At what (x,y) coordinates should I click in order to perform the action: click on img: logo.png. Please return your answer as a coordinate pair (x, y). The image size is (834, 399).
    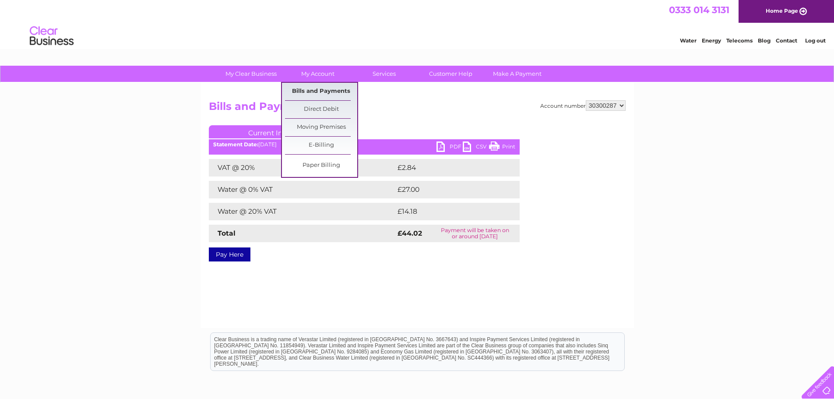
    Looking at the image, I should click on (52, 36).